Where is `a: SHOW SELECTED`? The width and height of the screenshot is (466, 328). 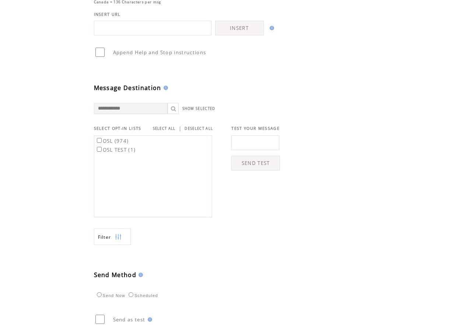 a: SHOW SELECTED is located at coordinates (199, 108).